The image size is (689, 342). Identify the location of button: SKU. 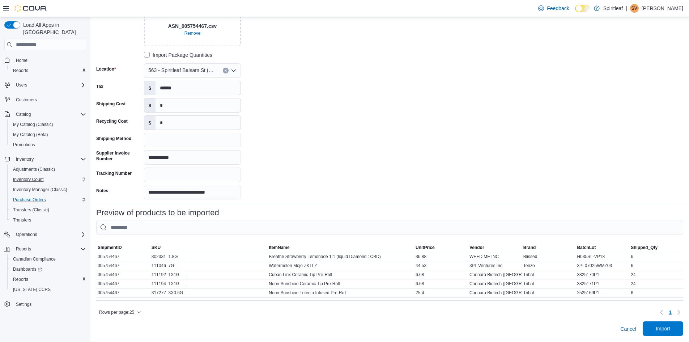
(209, 248).